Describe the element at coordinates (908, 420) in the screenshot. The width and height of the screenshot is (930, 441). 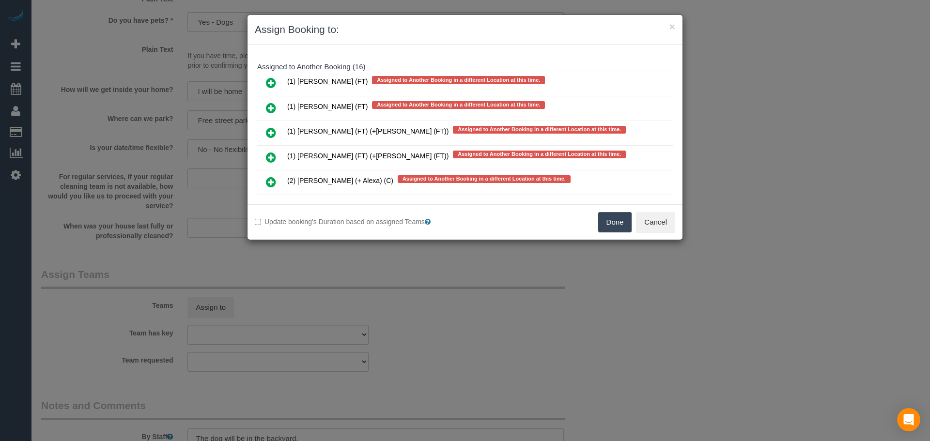
I see `div: Open Intercom Messenger` at that location.